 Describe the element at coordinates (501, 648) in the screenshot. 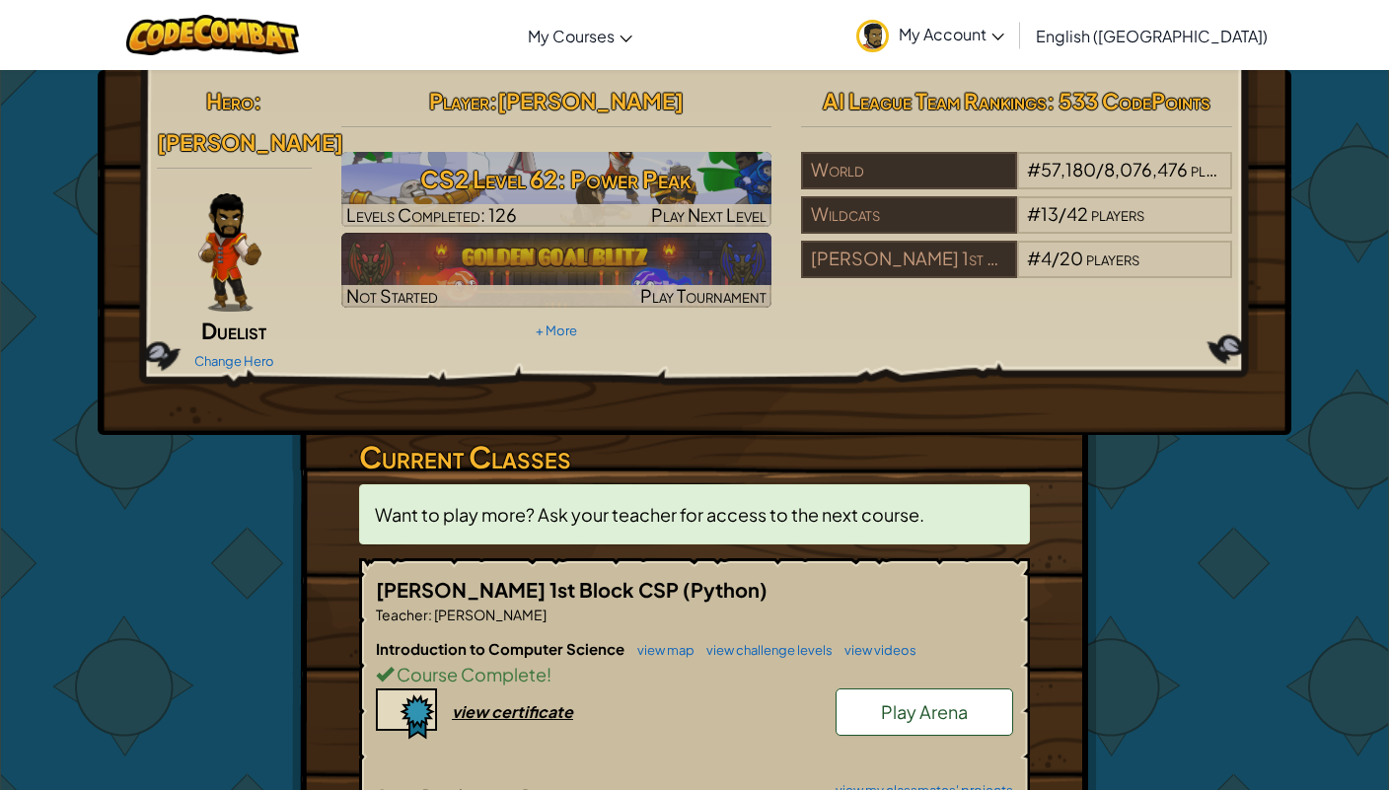

I see `span: Introduction to Computer Science` at that location.